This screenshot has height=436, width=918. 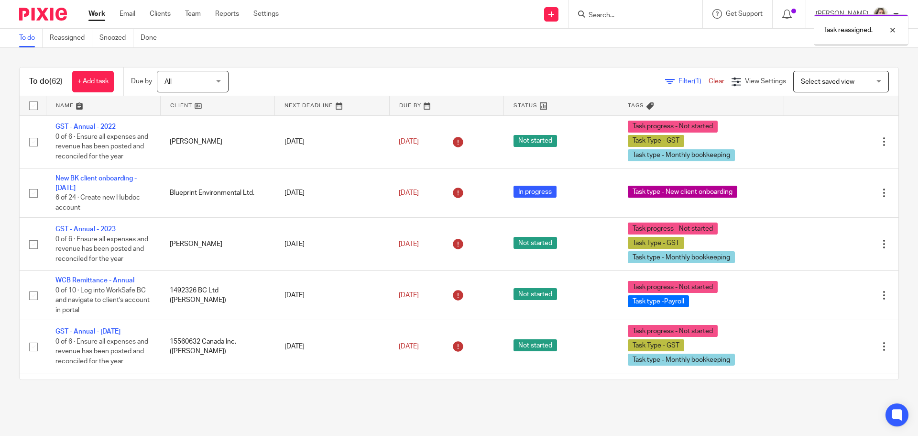 What do you see at coordinates (86, 127) in the screenshot?
I see `a: GST - Annual - 2022` at bounding box center [86, 127].